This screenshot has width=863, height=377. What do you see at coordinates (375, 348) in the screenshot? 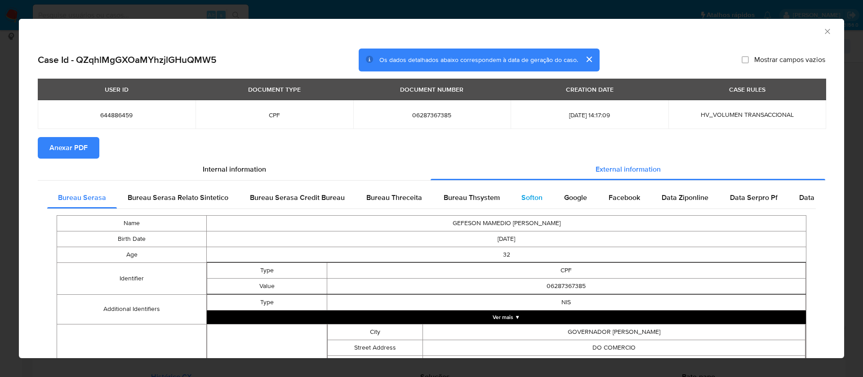
I see `td: Street Address` at bounding box center [375, 348].